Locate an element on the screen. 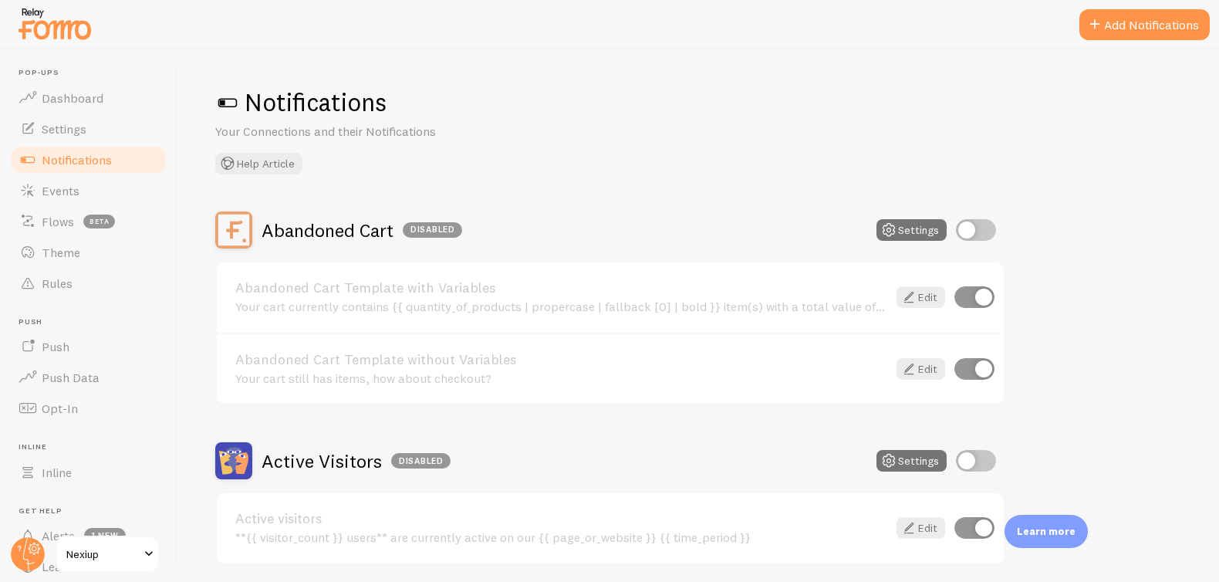  a: Push Data is located at coordinates (89, 377).